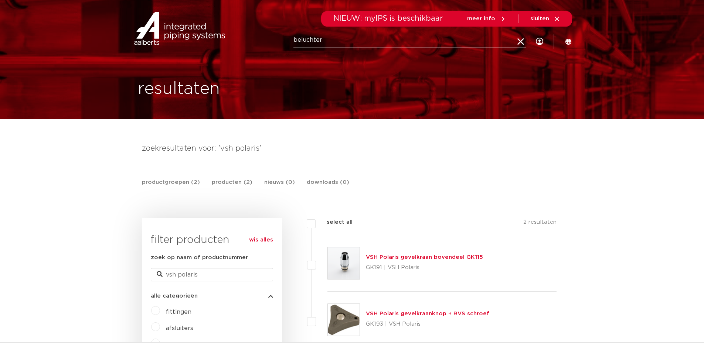 The width and height of the screenshot is (704, 343). What do you see at coordinates (539, 18) in the screenshot?
I see `span: sluiten` at bounding box center [539, 18].